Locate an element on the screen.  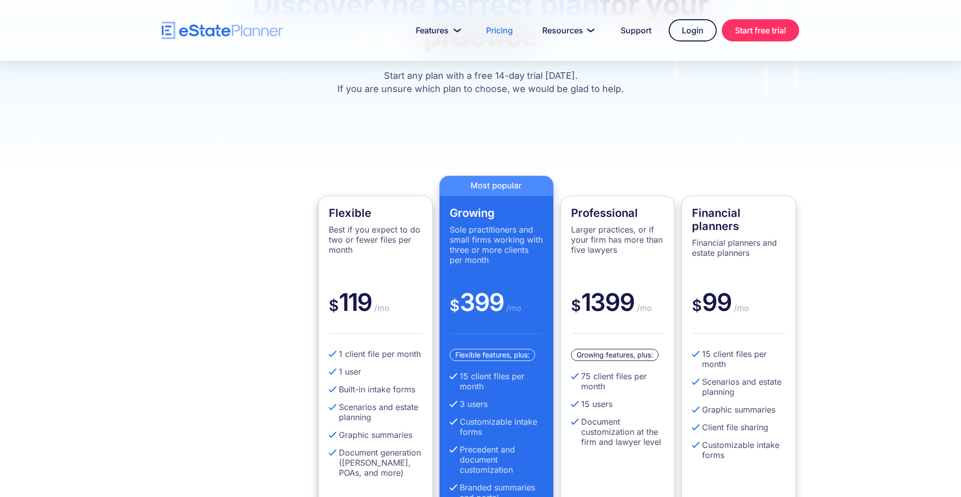
h4: Growing is located at coordinates (496, 213).